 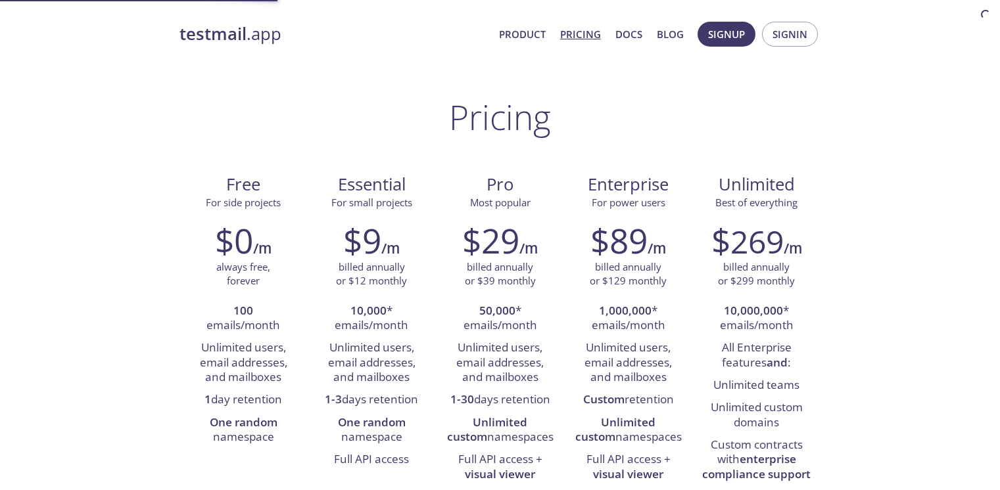 I want to click on strong: 1-30, so click(x=462, y=399).